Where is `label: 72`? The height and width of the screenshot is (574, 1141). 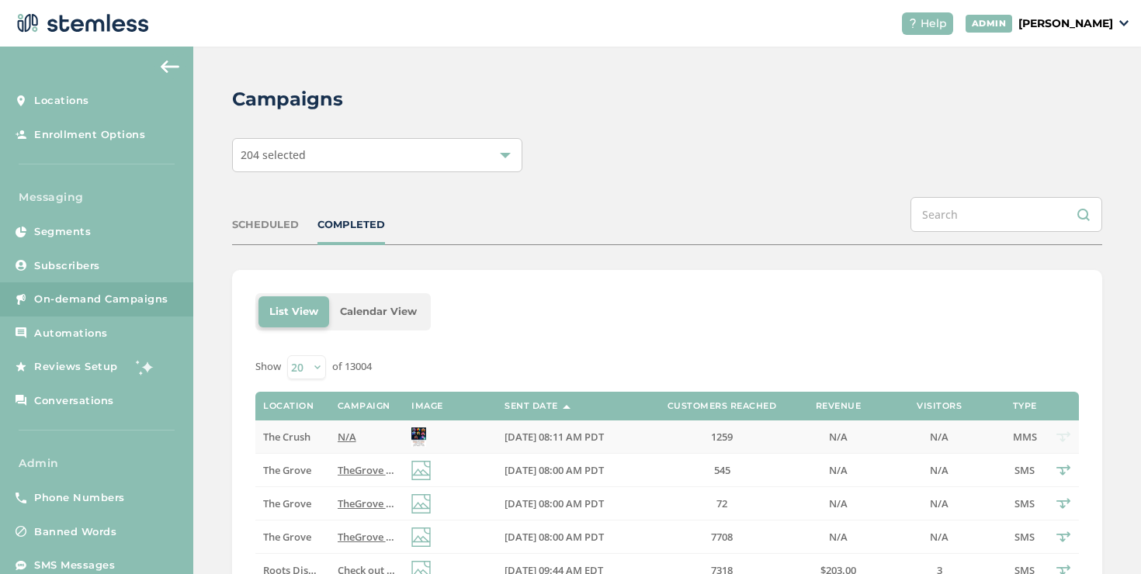 label: 72 is located at coordinates (722, 504).